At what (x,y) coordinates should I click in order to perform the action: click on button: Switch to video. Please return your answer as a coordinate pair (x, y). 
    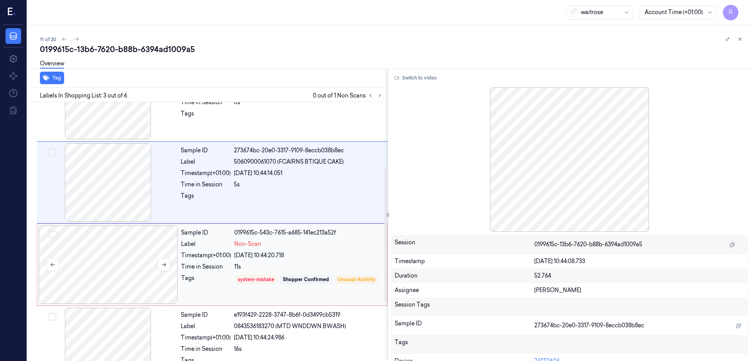
    Looking at the image, I should click on (415, 78).